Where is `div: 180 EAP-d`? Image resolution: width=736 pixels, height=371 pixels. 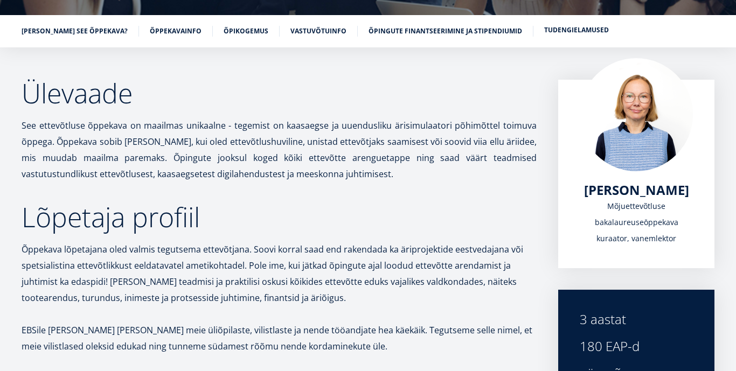
div: 180 EAP-d is located at coordinates (637, 347).